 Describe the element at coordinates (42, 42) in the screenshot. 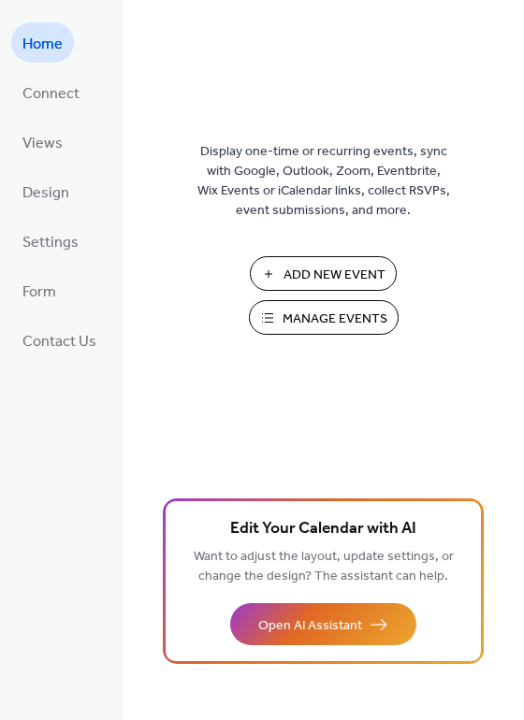

I see `a: Home` at that location.